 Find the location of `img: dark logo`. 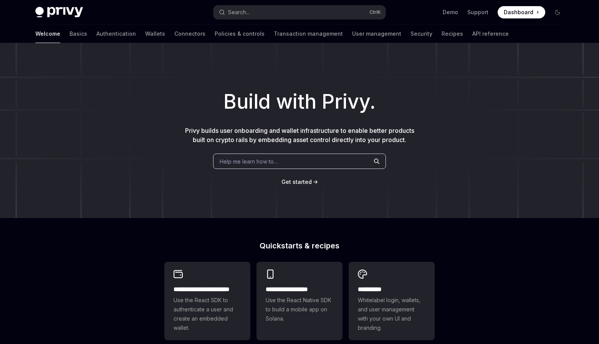

img: dark logo is located at coordinates (59, 12).